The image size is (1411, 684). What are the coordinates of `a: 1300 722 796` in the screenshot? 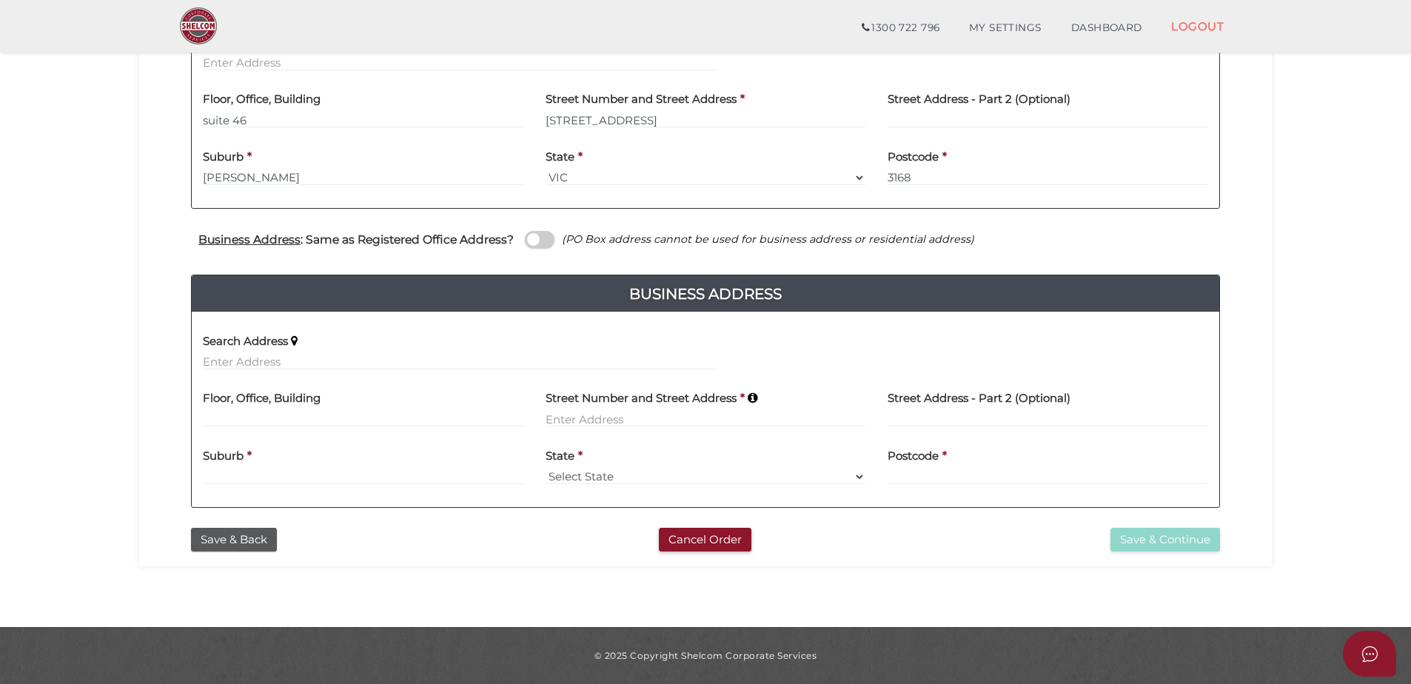 It's located at (900, 28).